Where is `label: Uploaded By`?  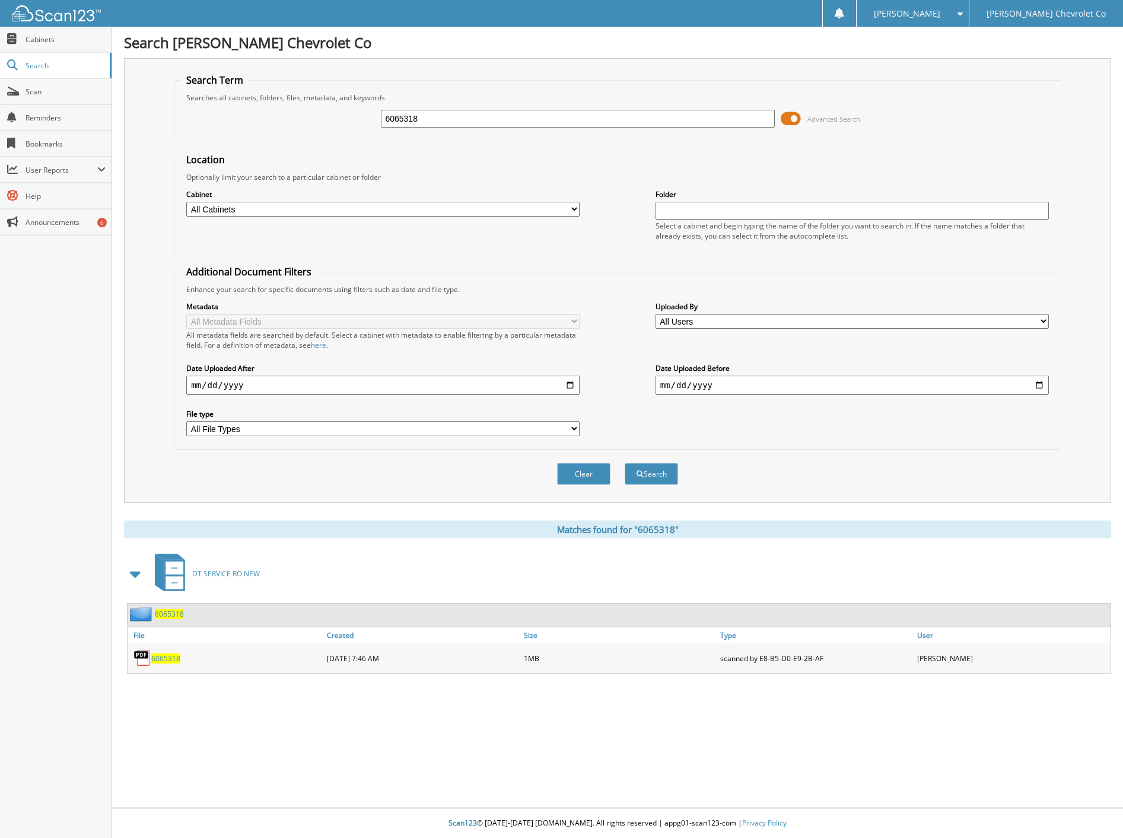
label: Uploaded By is located at coordinates (852, 306).